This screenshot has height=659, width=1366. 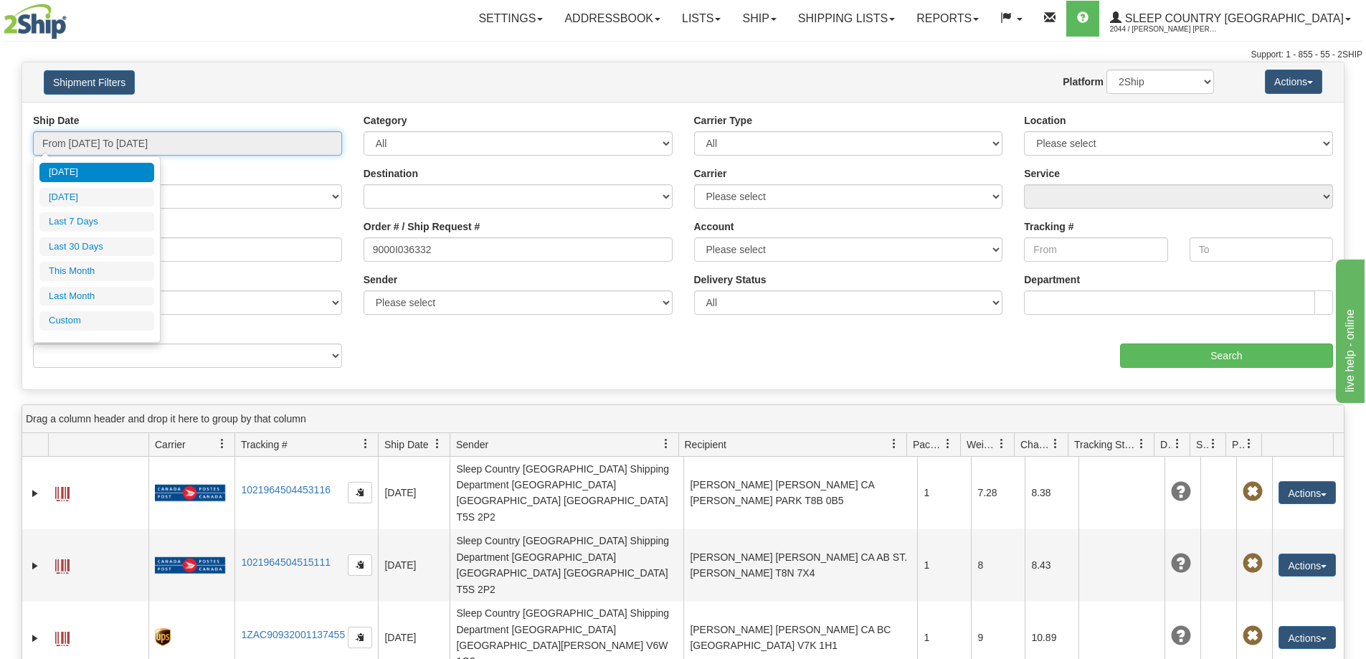 I want to click on a: Charge filter column settings, so click(x=1055, y=444).